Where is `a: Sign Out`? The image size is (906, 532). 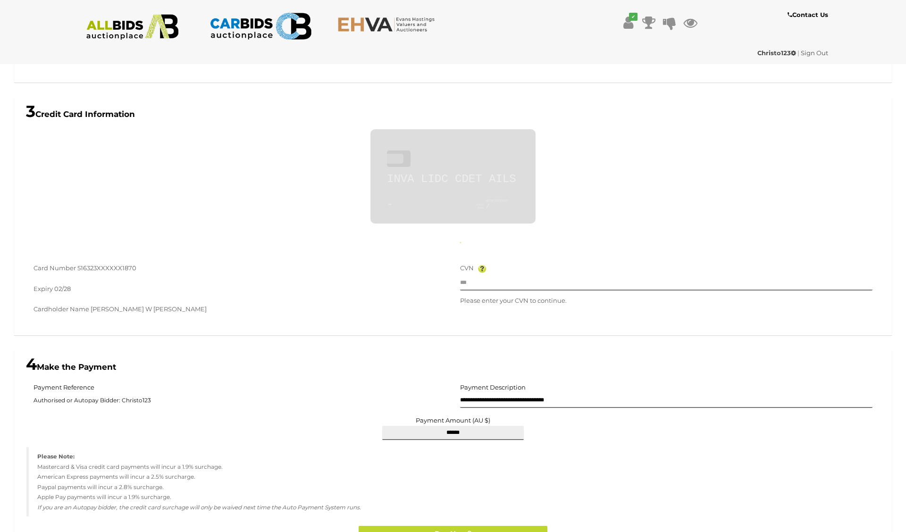 a: Sign Out is located at coordinates (814, 53).